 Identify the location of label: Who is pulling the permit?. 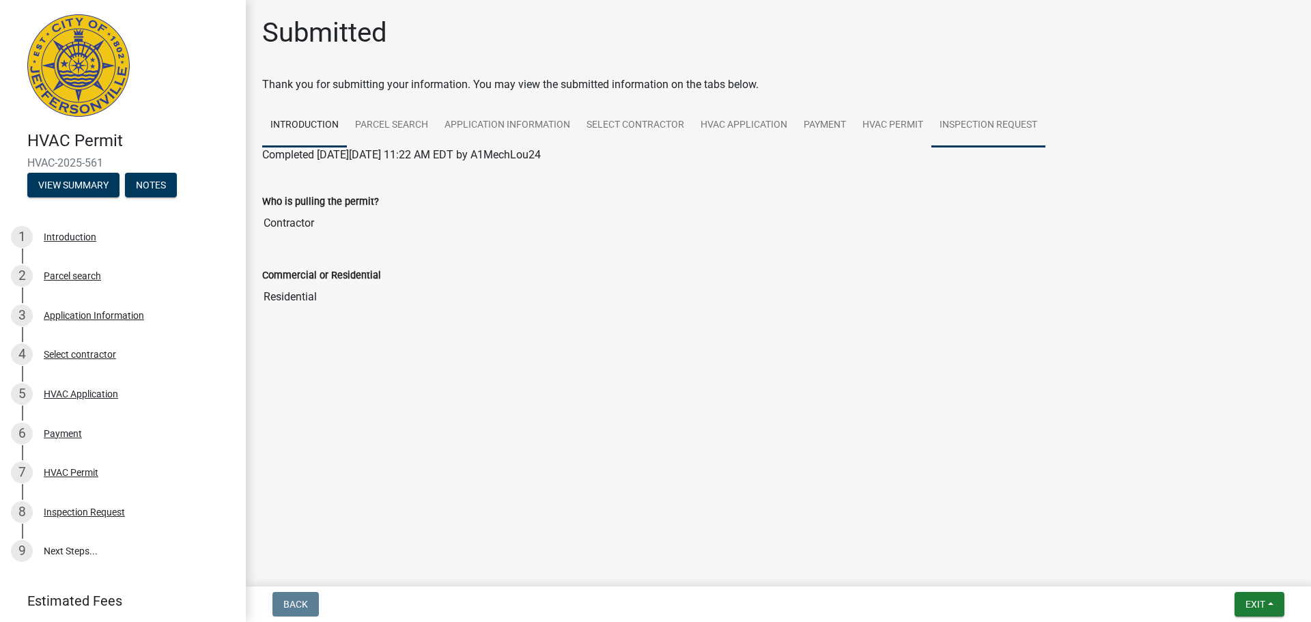
(320, 202).